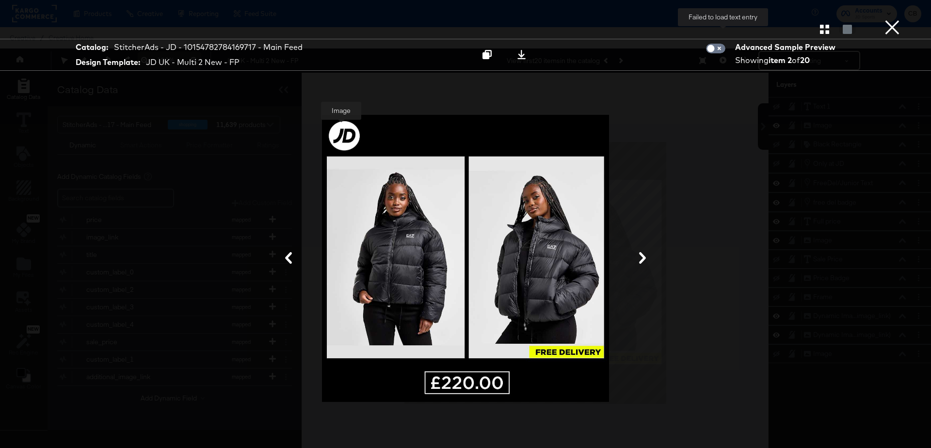  I want to click on strong: Design Template:, so click(108, 62).